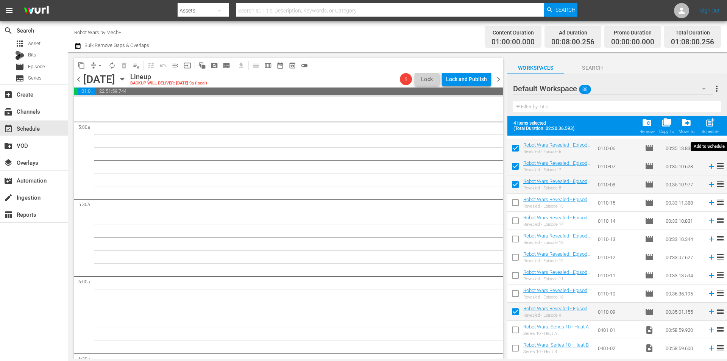 Image resolution: width=727 pixels, height=361 pixels. What do you see at coordinates (556, 345) in the screenshot?
I see `a: Robot Wars, Series 10 - Heat B` at bounding box center [556, 345].